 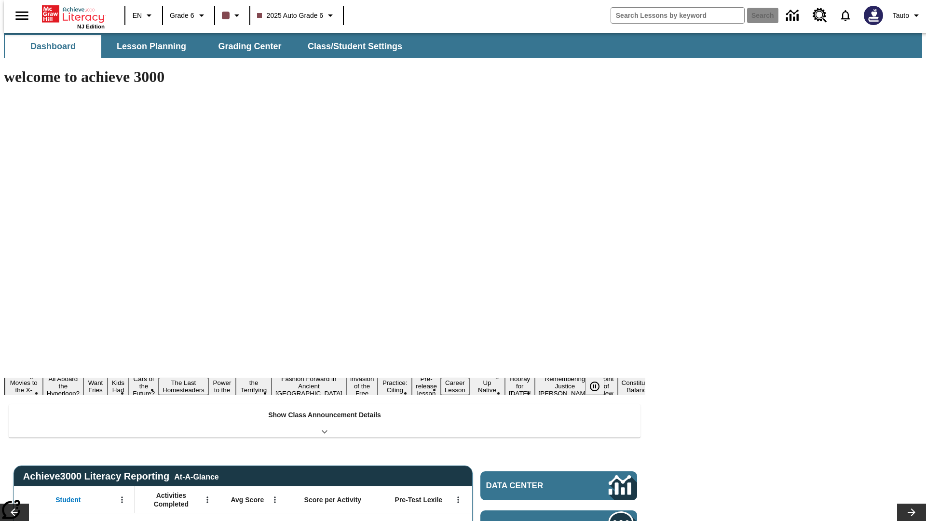 What do you see at coordinates (901, 15) in the screenshot?
I see `span: Tauto` at bounding box center [901, 15].